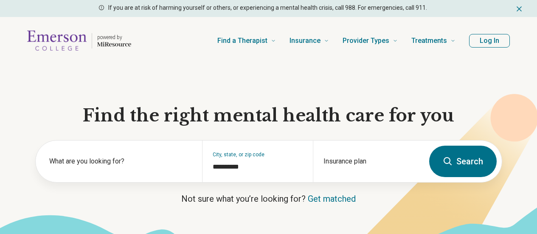  What do you see at coordinates (309, 41) in the screenshot?
I see `a: Insurance` at bounding box center [309, 41].